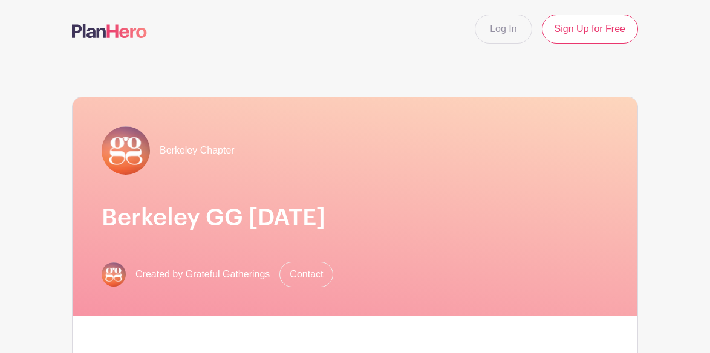 The width and height of the screenshot is (710, 353). Describe the element at coordinates (589, 29) in the screenshot. I see `a: Sign Up for Free` at that location.